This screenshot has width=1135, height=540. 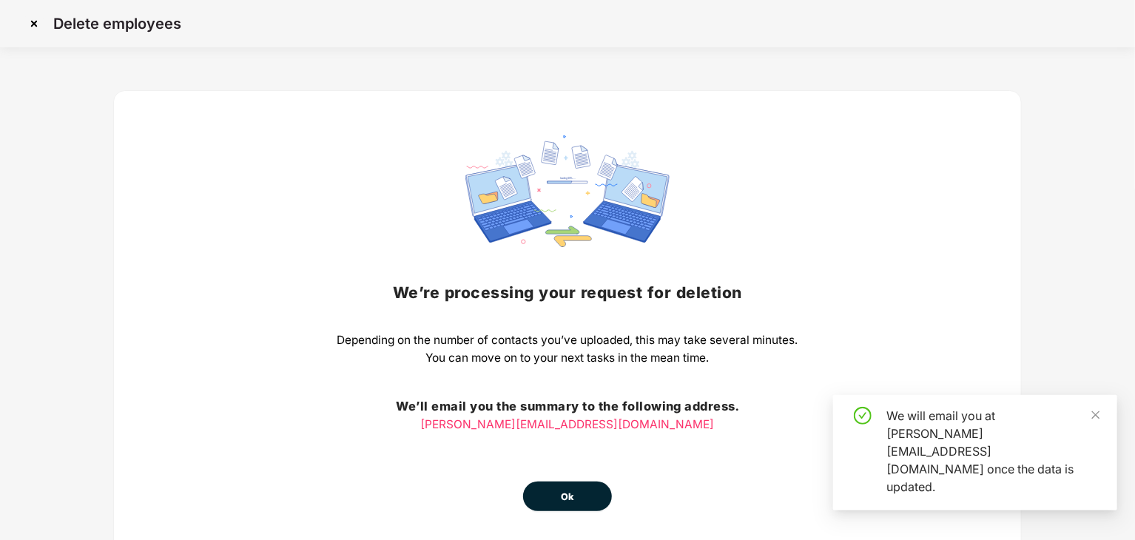 I want to click on p: You can move on to your next tasks in the mean time., so click(x=567, y=358).